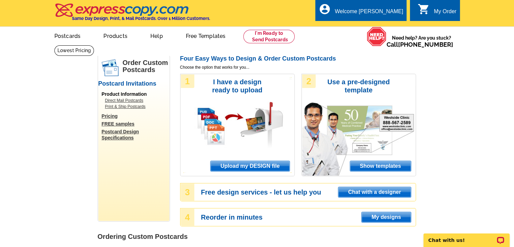 The image size is (514, 247). I want to click on a: Show templates, so click(380, 166).